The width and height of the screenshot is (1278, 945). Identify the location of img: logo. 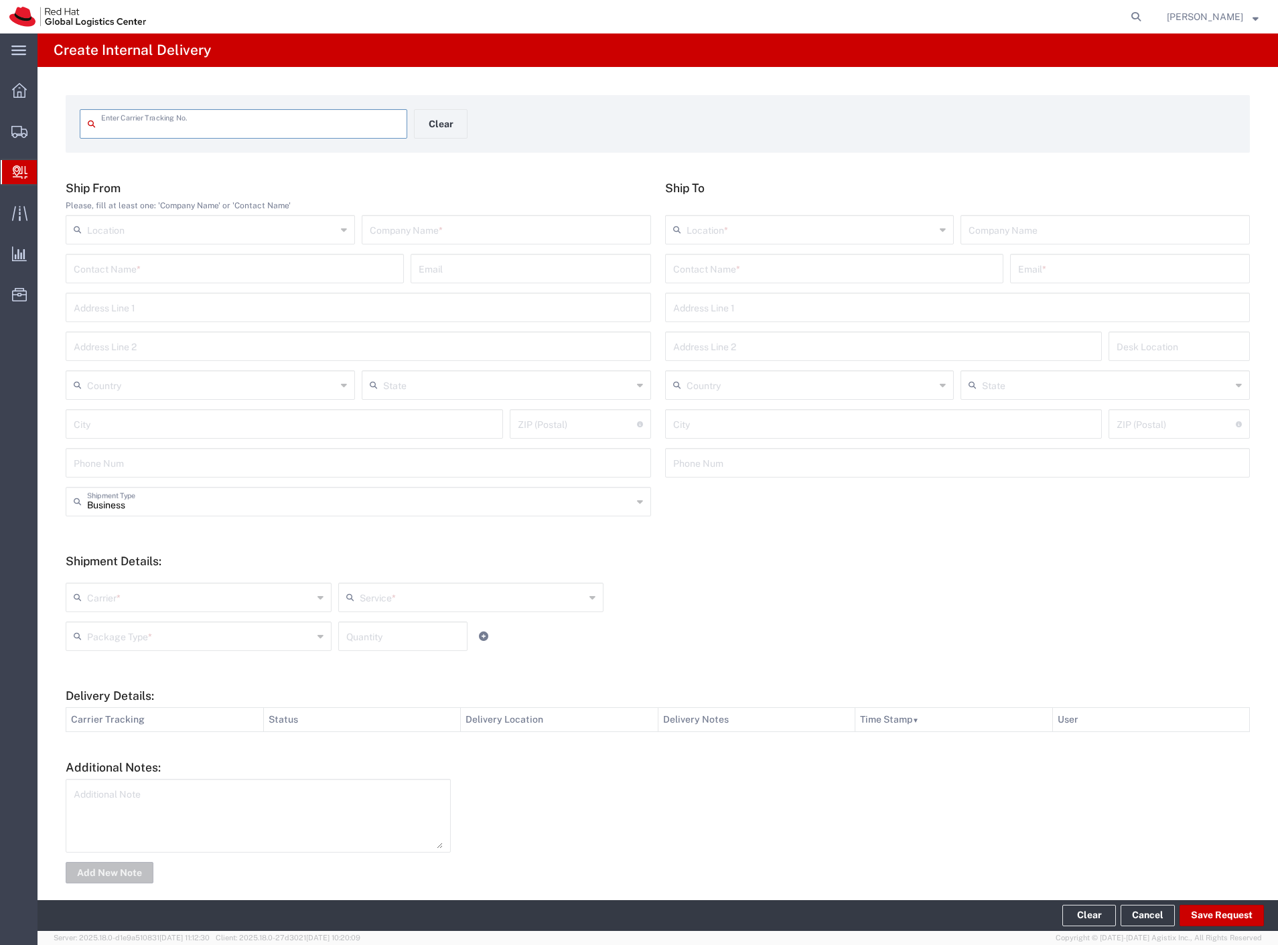
(78, 17).